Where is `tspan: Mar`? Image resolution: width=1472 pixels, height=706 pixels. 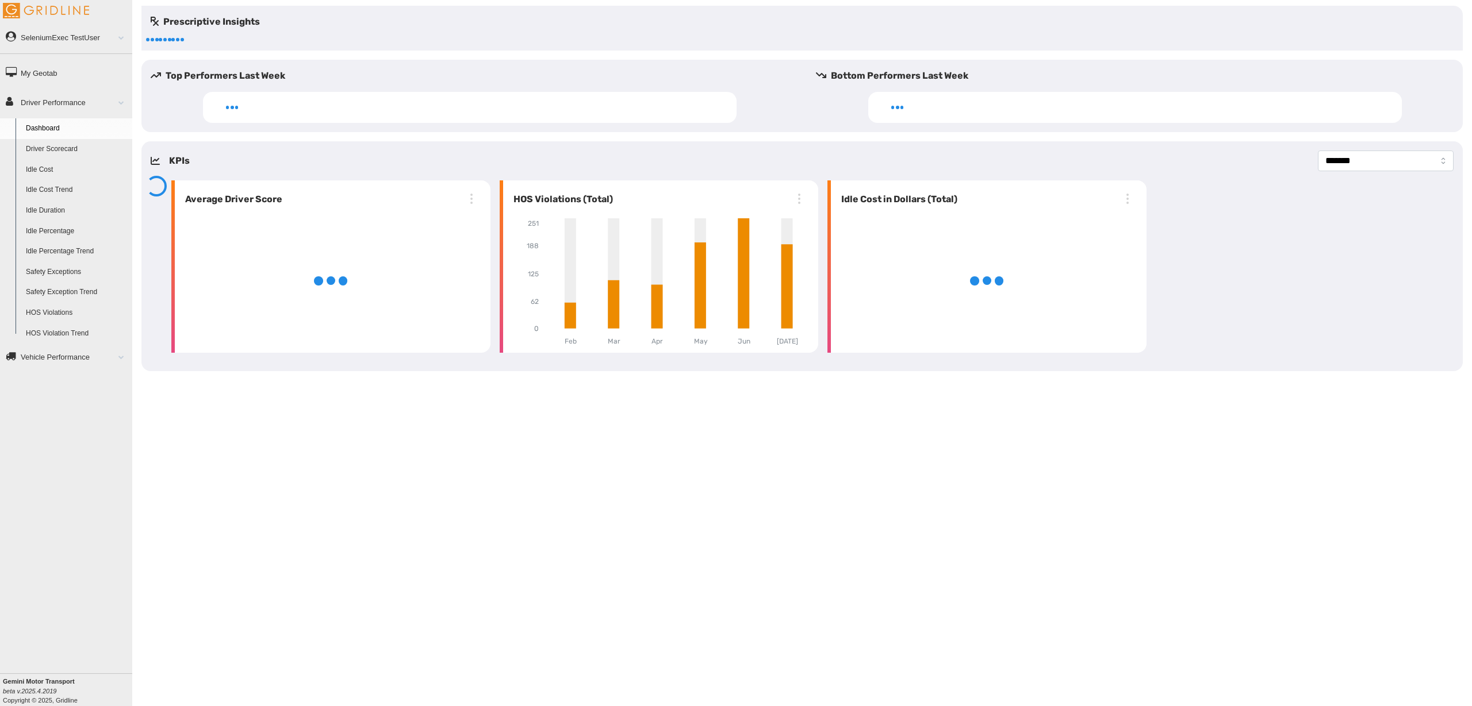
tspan: Mar is located at coordinates (614, 342).